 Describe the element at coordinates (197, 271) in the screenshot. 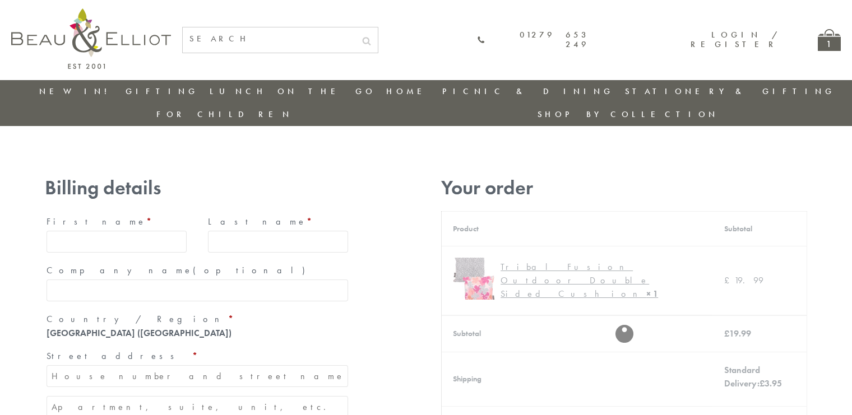

I see `label: Company name` at that location.